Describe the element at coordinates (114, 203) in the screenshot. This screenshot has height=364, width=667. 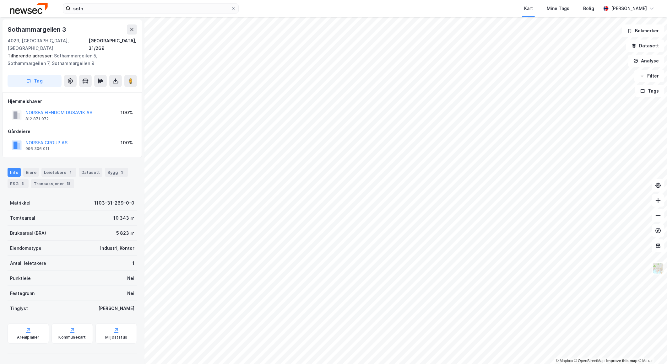
I see `div: 1103-31-269-0-0` at that location.